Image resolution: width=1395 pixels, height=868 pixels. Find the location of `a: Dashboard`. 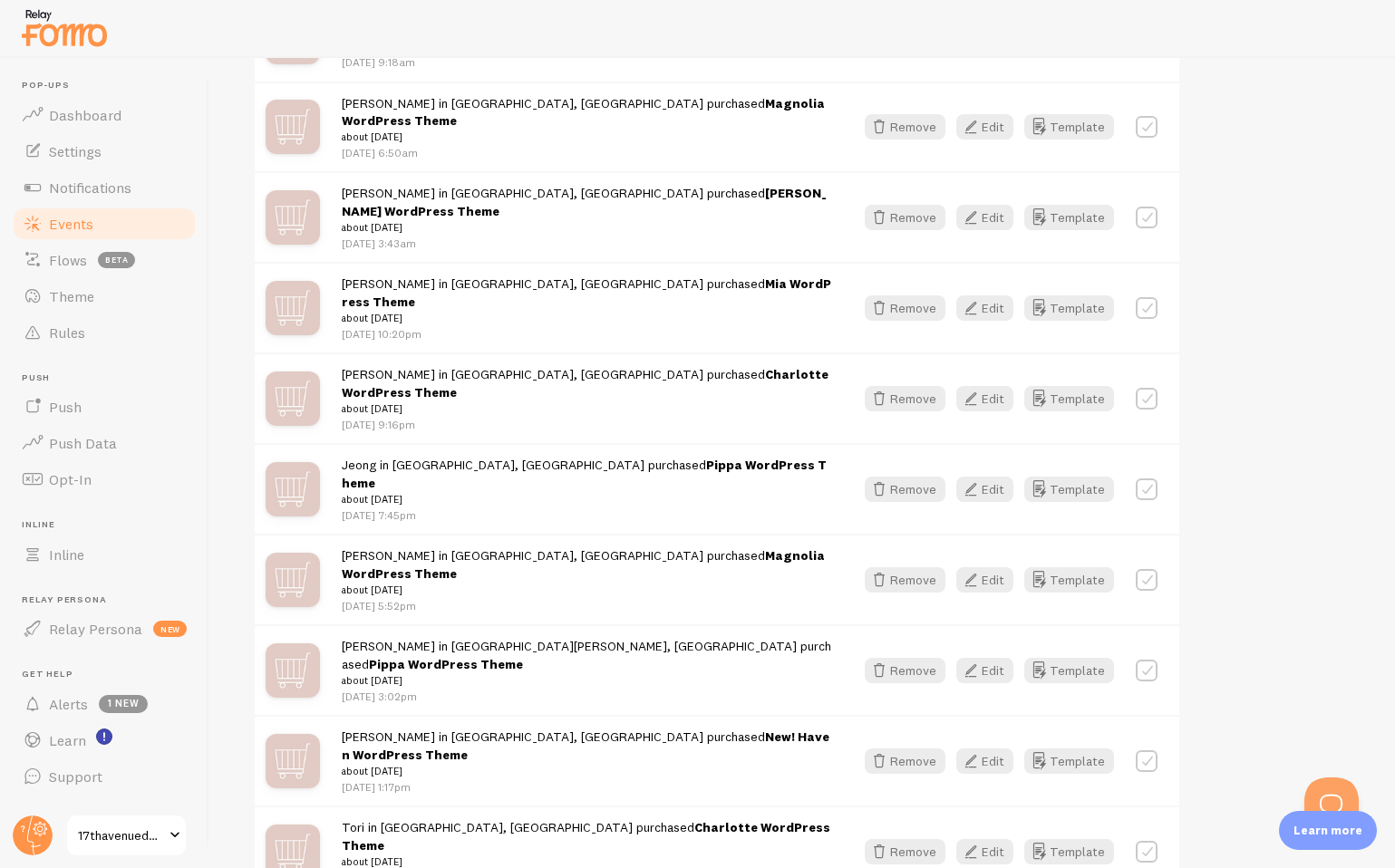

a: Dashboard is located at coordinates (104, 115).